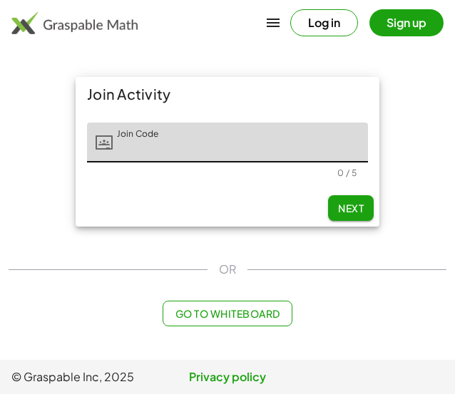 The image size is (455, 394). Describe the element at coordinates (351, 208) in the screenshot. I see `span: Next` at that location.